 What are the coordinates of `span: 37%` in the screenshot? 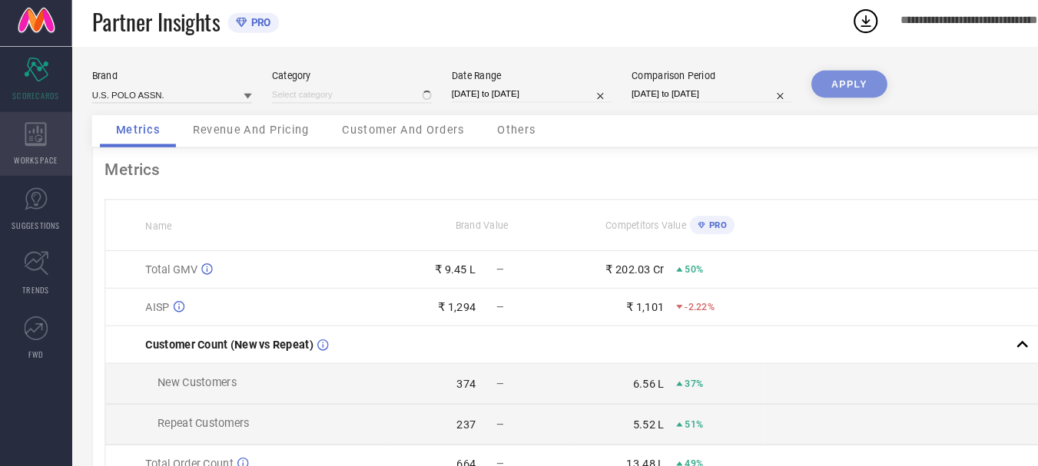 It's located at (667, 373).